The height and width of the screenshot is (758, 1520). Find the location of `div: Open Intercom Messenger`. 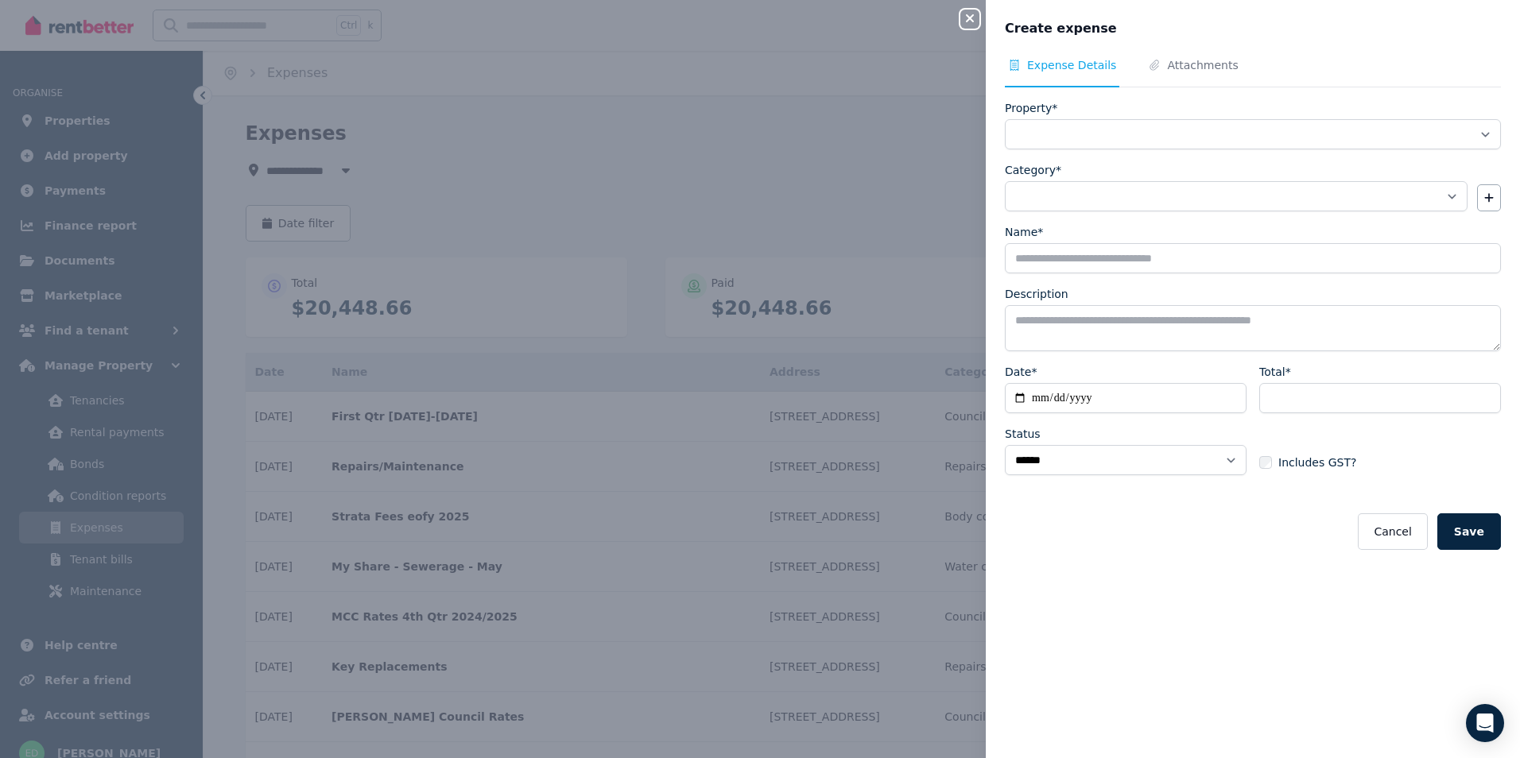

div: Open Intercom Messenger is located at coordinates (1485, 723).